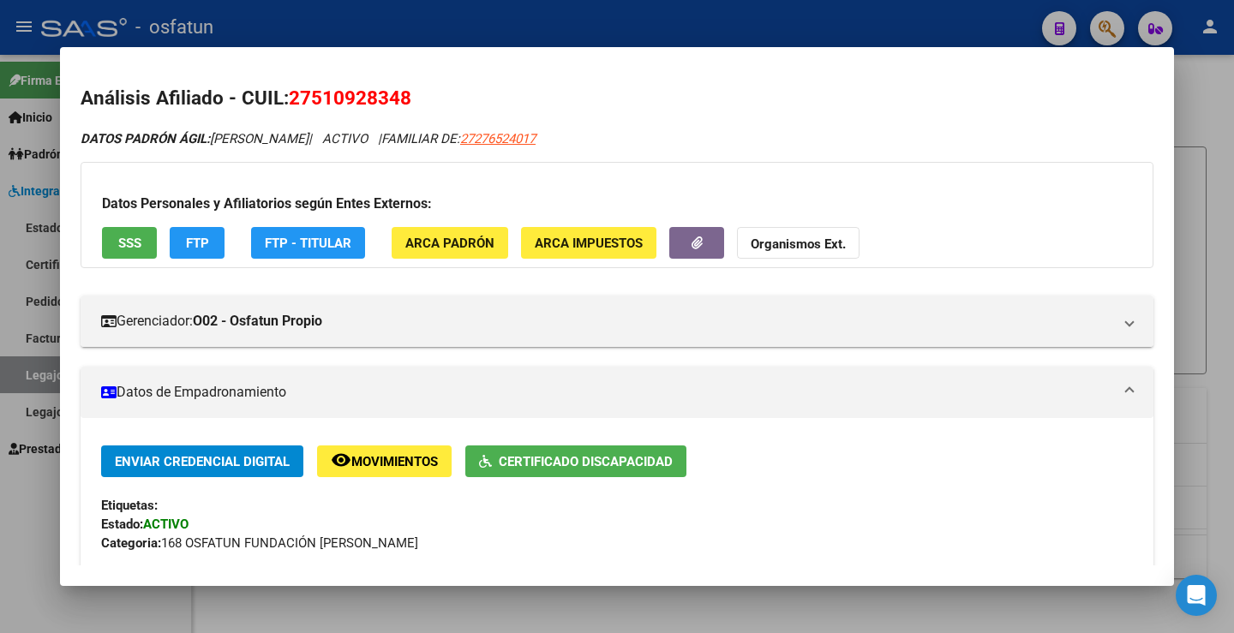  What do you see at coordinates (498, 139) in the screenshot?
I see `span: 27276524017` at bounding box center [498, 139].